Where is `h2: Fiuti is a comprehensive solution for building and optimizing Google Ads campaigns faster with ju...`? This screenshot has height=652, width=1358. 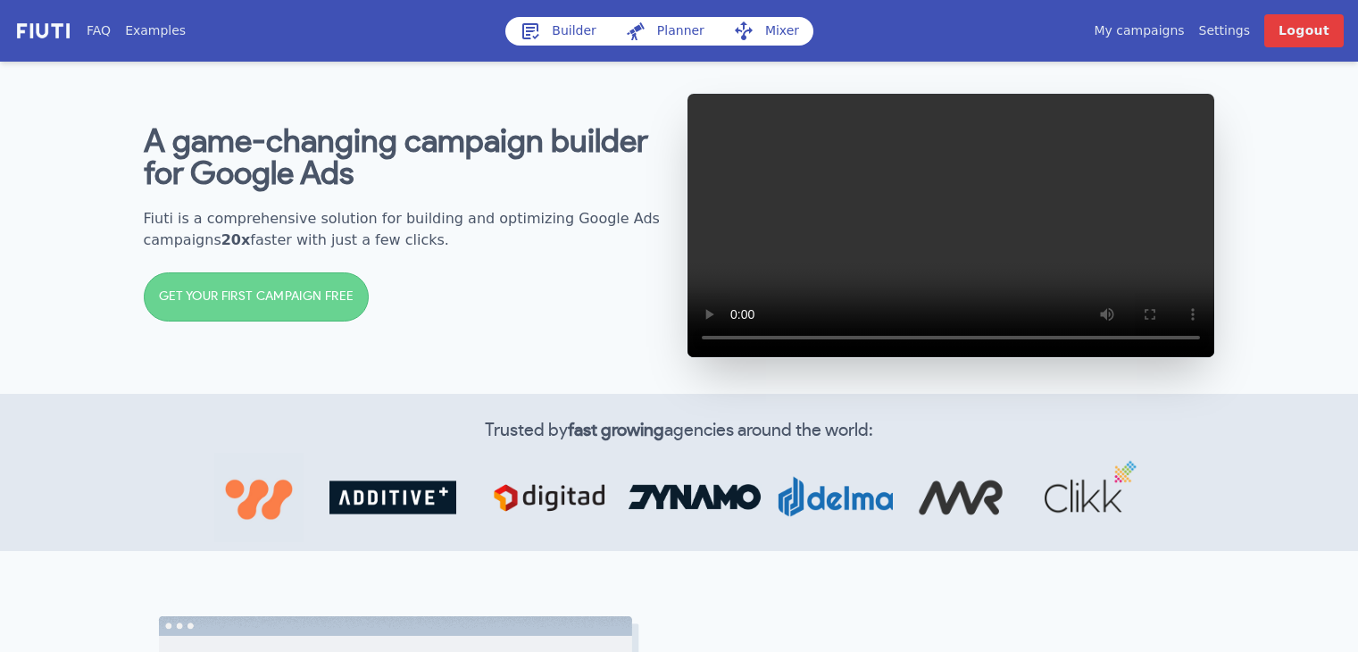 h2: Fiuti is a comprehensive solution for building and optimizing Google Ads campaigns faster with ju... is located at coordinates (408, 229).